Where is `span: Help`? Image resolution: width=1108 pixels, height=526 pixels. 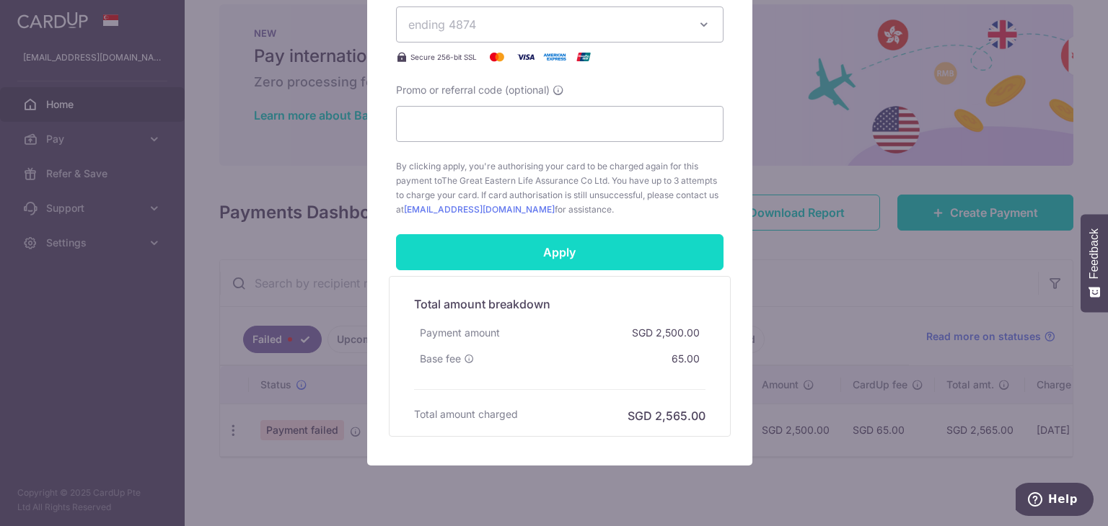 span: Help is located at coordinates (47, 17).